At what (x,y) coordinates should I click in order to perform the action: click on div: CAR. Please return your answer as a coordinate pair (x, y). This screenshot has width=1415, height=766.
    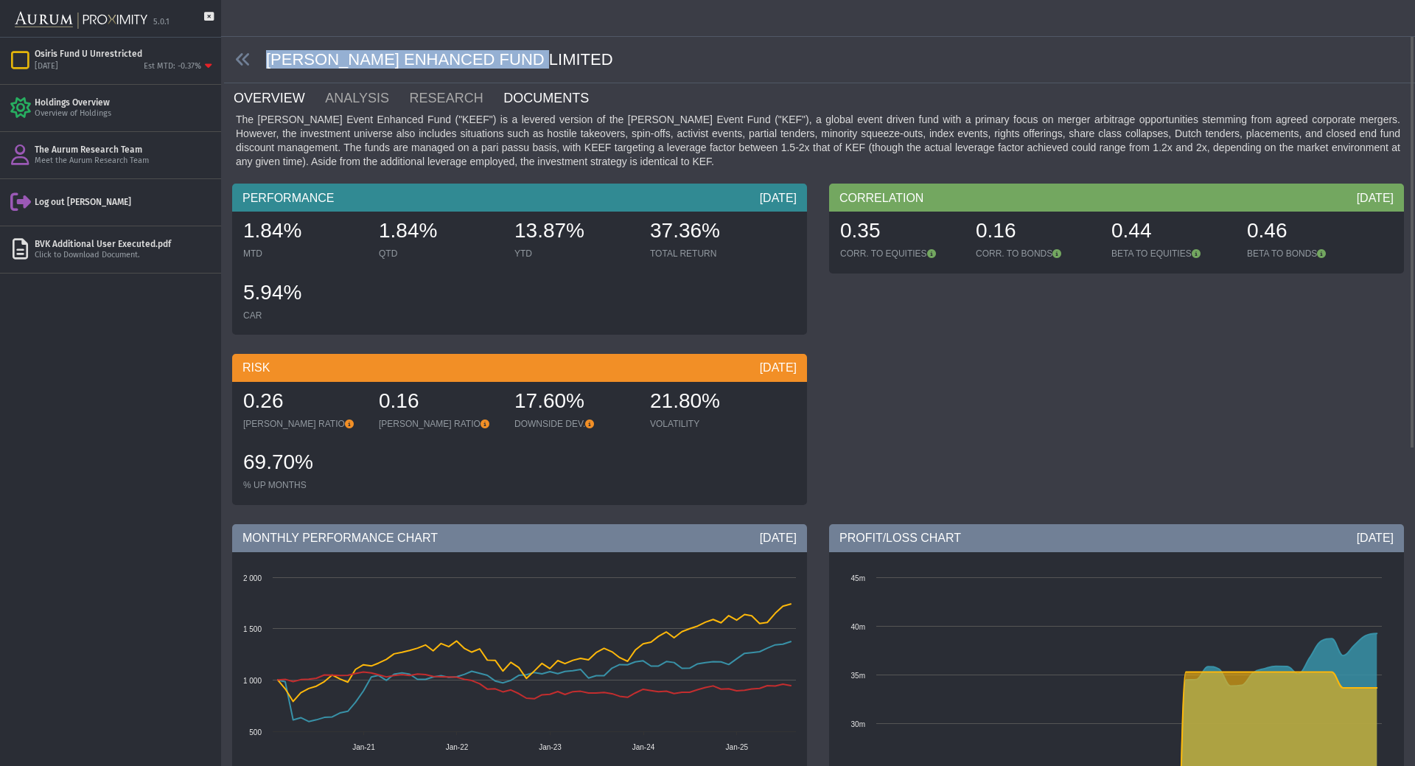
    Looking at the image, I should click on (304, 315).